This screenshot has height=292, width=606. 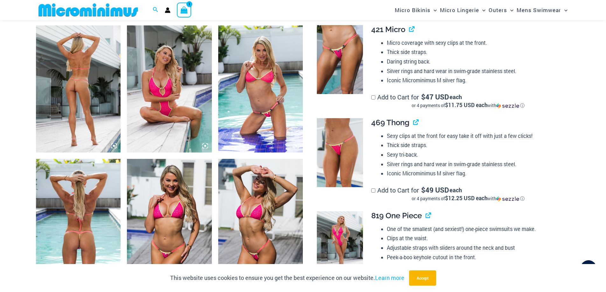 I want to click on span: $12.25 USD each, so click(x=466, y=198).